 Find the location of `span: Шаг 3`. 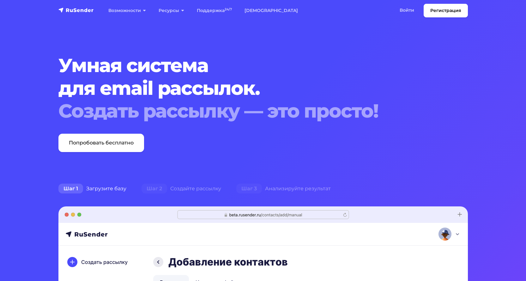

span: Шаг 3 is located at coordinates (249, 189).